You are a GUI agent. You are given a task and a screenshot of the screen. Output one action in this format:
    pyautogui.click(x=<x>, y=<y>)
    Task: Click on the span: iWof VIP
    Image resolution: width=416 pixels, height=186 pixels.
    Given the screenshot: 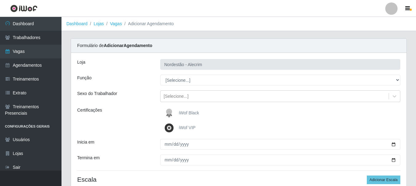 What is the action you would take?
    pyautogui.click(x=187, y=128)
    